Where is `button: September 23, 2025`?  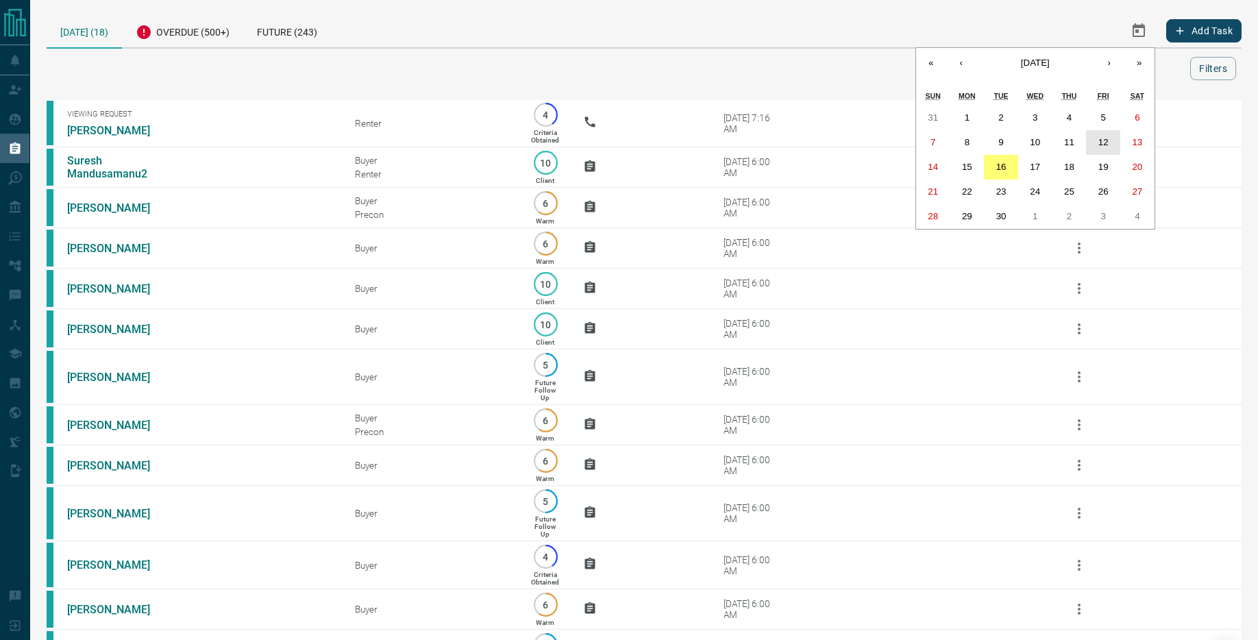 button: September 23, 2025 is located at coordinates (1001, 192).